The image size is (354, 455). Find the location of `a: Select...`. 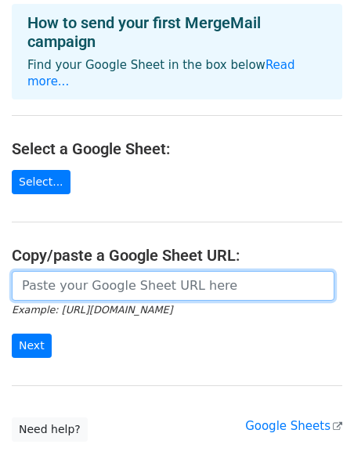

a: Select... is located at coordinates (41, 182).